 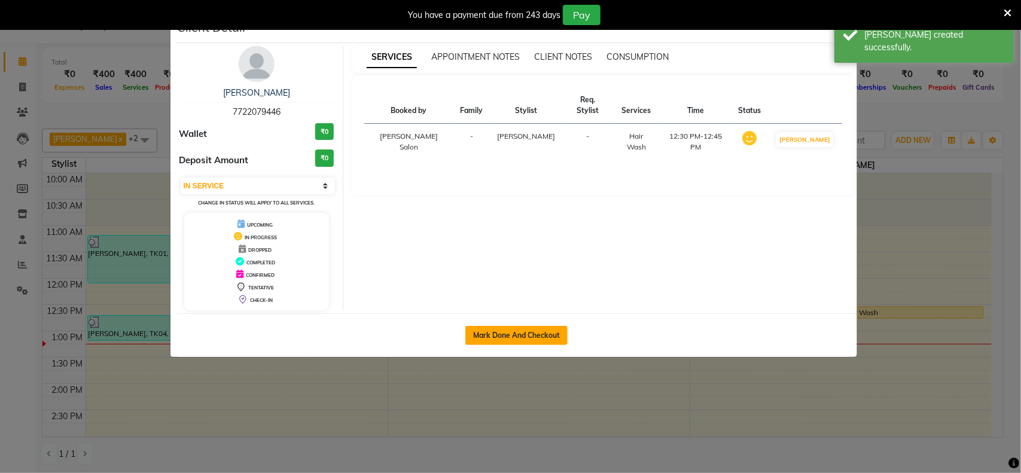 What do you see at coordinates (193, 134) in the screenshot?
I see `span: Wallet` at bounding box center [193, 134].